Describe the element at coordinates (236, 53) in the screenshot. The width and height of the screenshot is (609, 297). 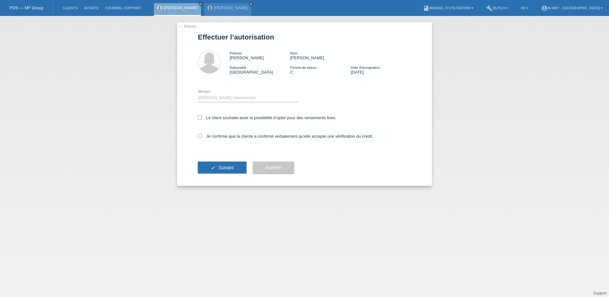
I see `span: Prénom` at that location.